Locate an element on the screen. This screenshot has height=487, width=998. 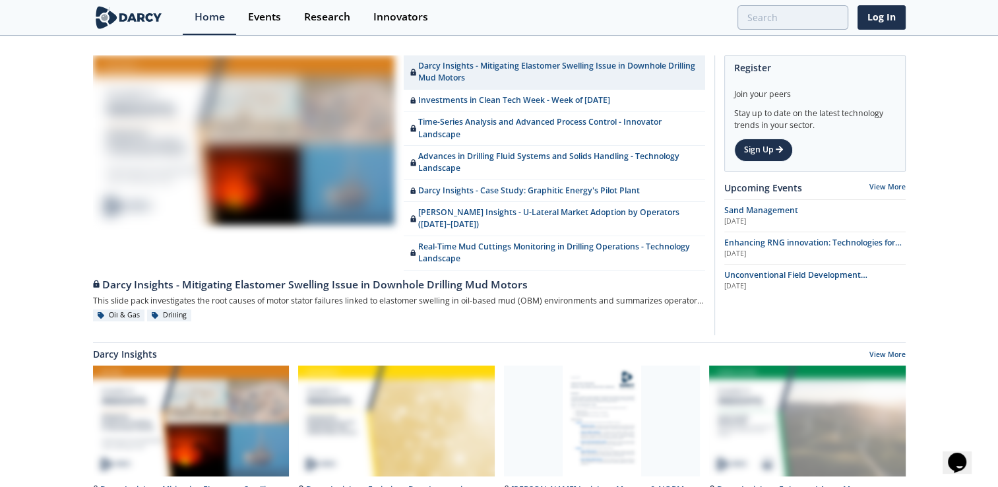
div: This slide pack investigates the root causes of motor stator failures linked to elastomer swellin... is located at coordinates (399, 301).